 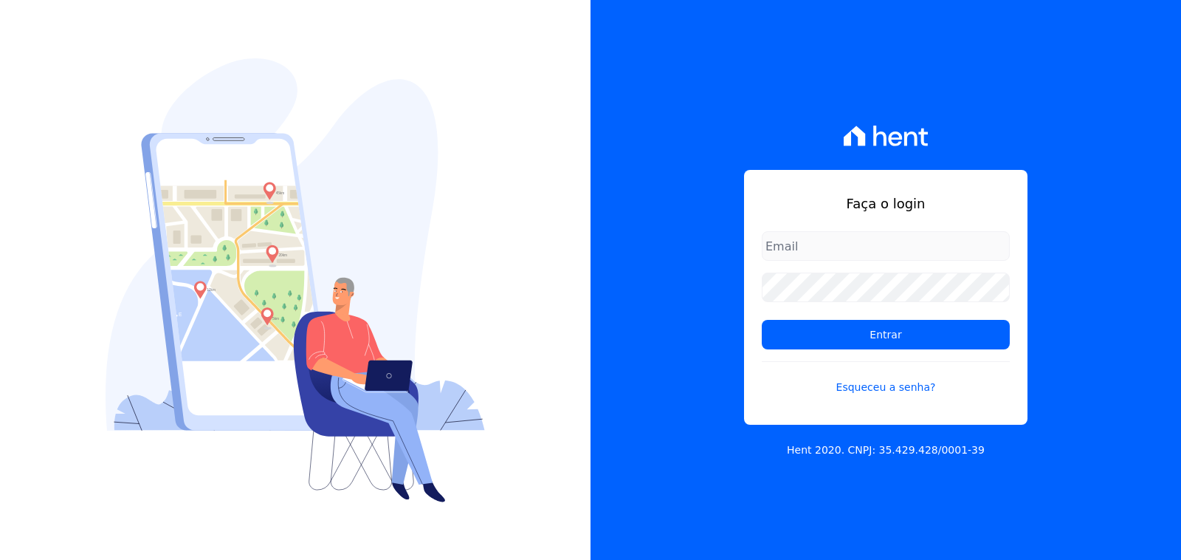 What do you see at coordinates (295, 280) in the screenshot?
I see `img: Login` at bounding box center [295, 280].